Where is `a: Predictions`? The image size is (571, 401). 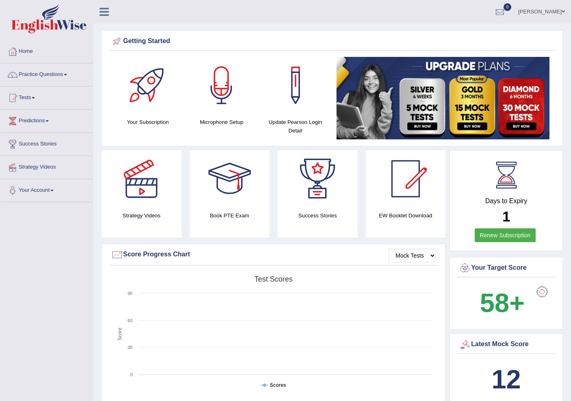
a: Predictions is located at coordinates (47, 120).